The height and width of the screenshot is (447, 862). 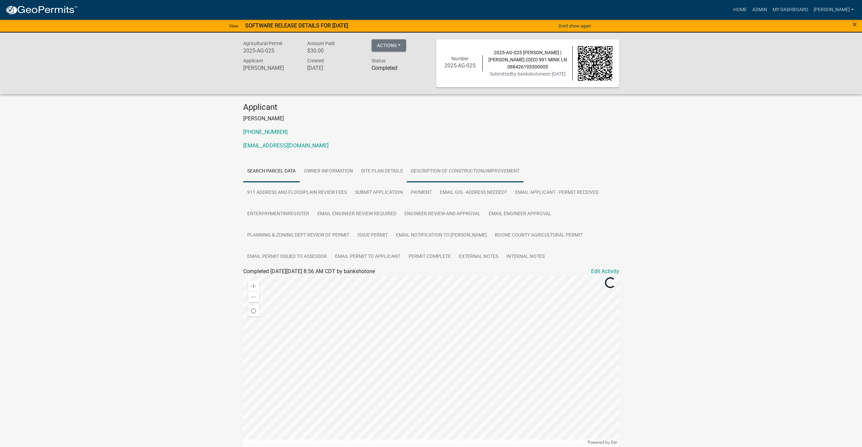 I want to click on div: Find my location, so click(x=254, y=311).